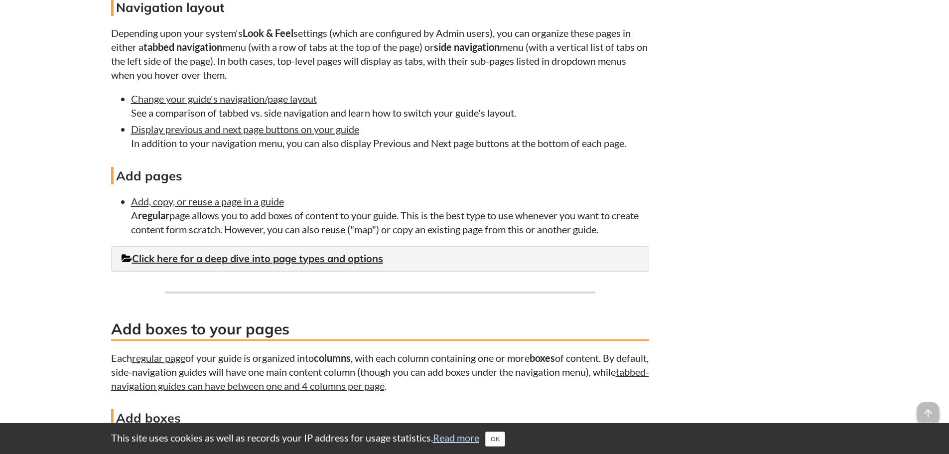 Image resolution: width=949 pixels, height=454 pixels. I want to click on li: See a comparison of tabbed vs. side navigation and learn how to switch your guide's layout., so click(390, 106).